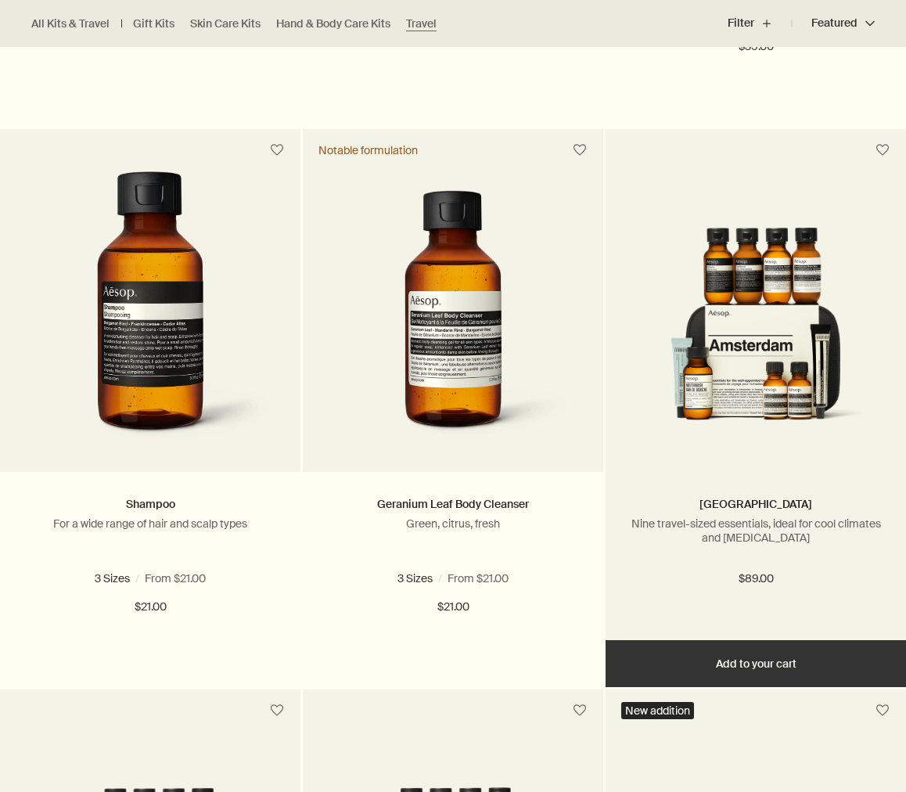 The height and width of the screenshot is (792, 906). What do you see at coordinates (70, 23) in the screenshot?
I see `a: All Kits & Travel` at bounding box center [70, 23].